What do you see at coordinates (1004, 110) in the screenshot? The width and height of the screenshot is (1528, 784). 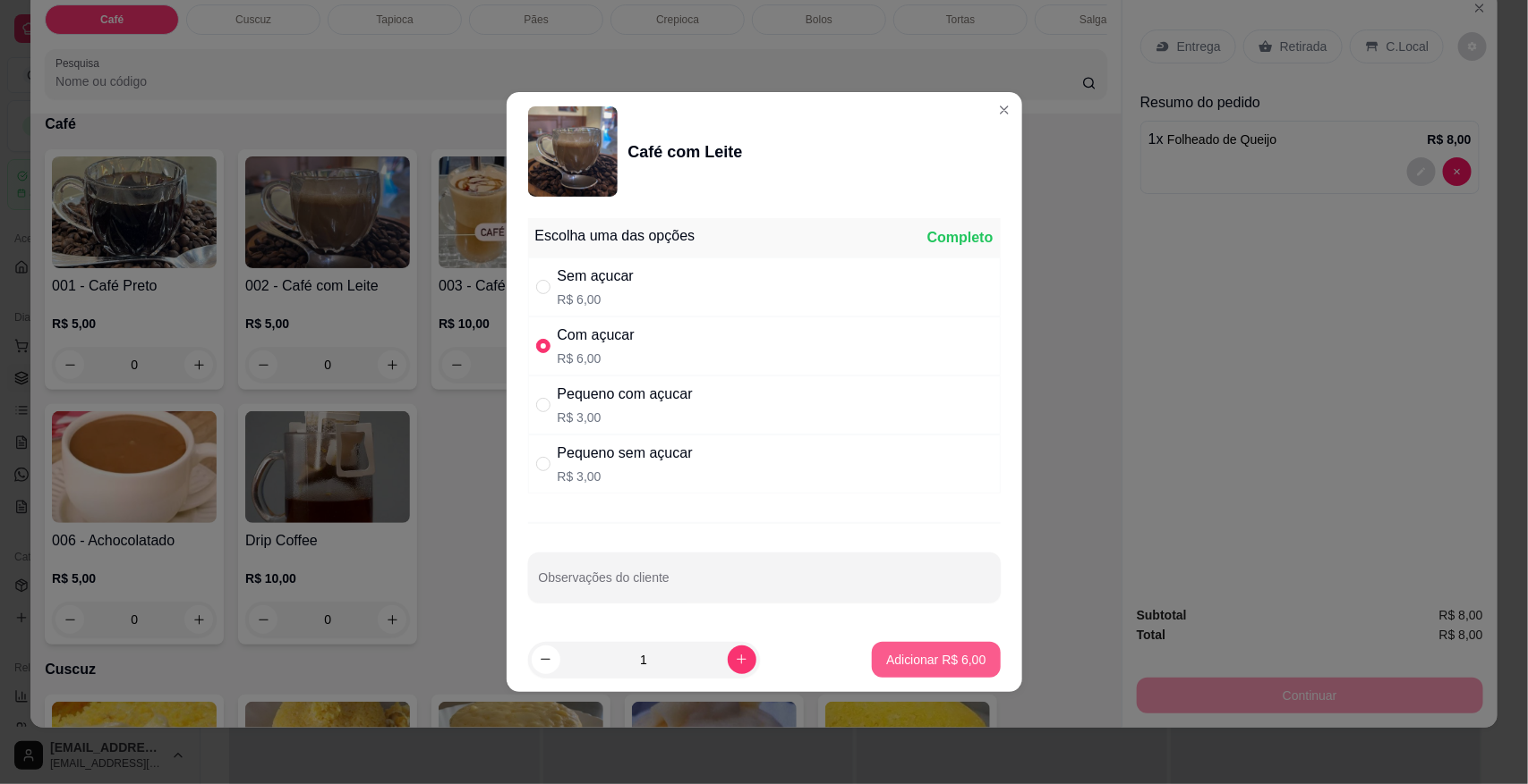 I see `button: Close` at bounding box center [1004, 110].